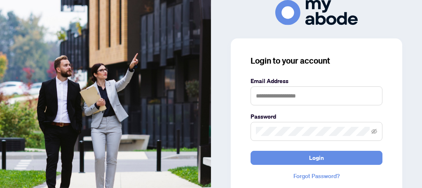 The width and height of the screenshot is (422, 188). Describe the element at coordinates (317, 81) in the screenshot. I see `label: Email Address` at that location.